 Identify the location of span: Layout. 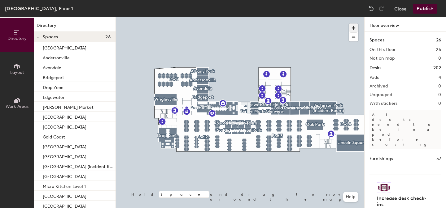
(17, 72).